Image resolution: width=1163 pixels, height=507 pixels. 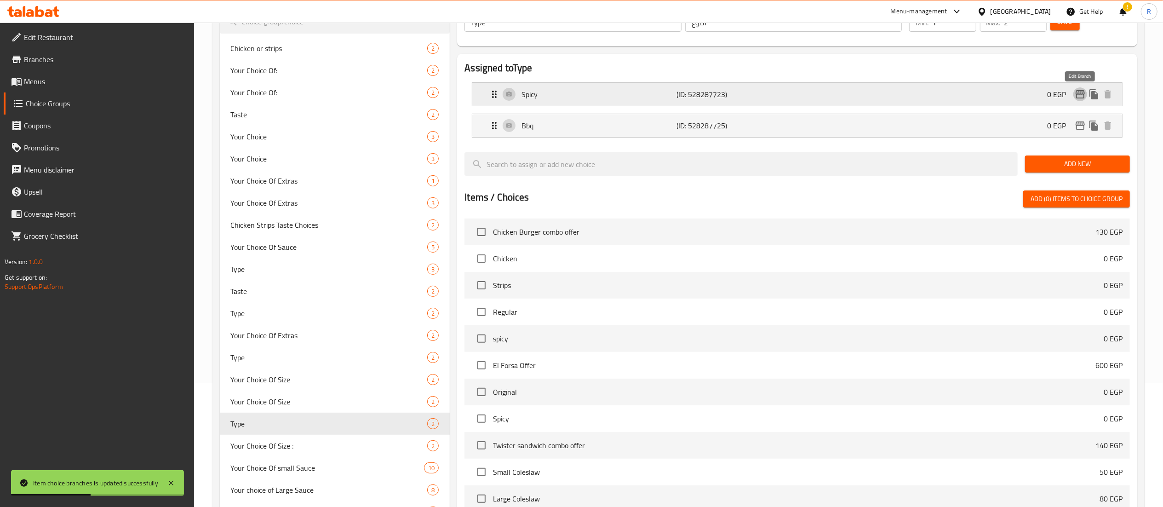 I want to click on div: Expand, so click(x=797, y=94).